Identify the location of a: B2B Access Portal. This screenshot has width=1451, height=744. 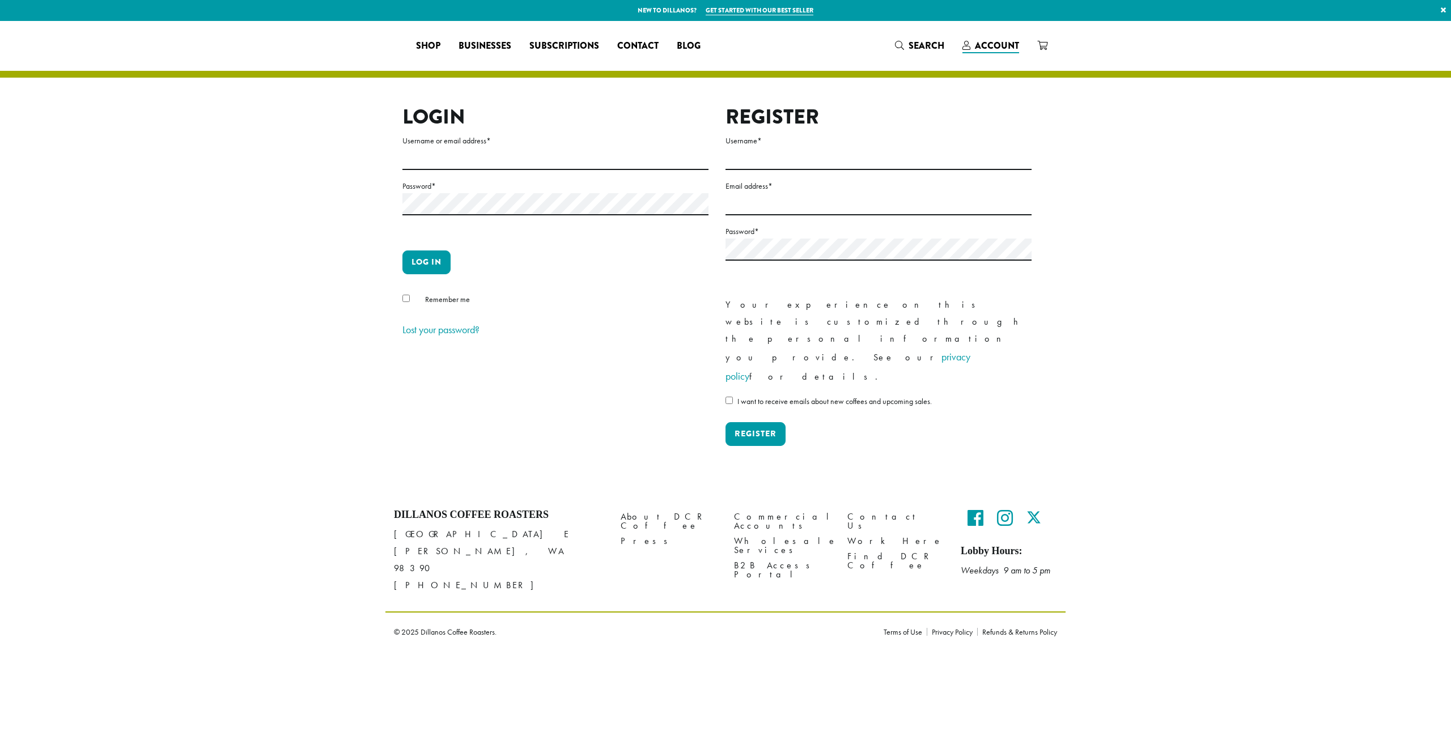
(782, 570).